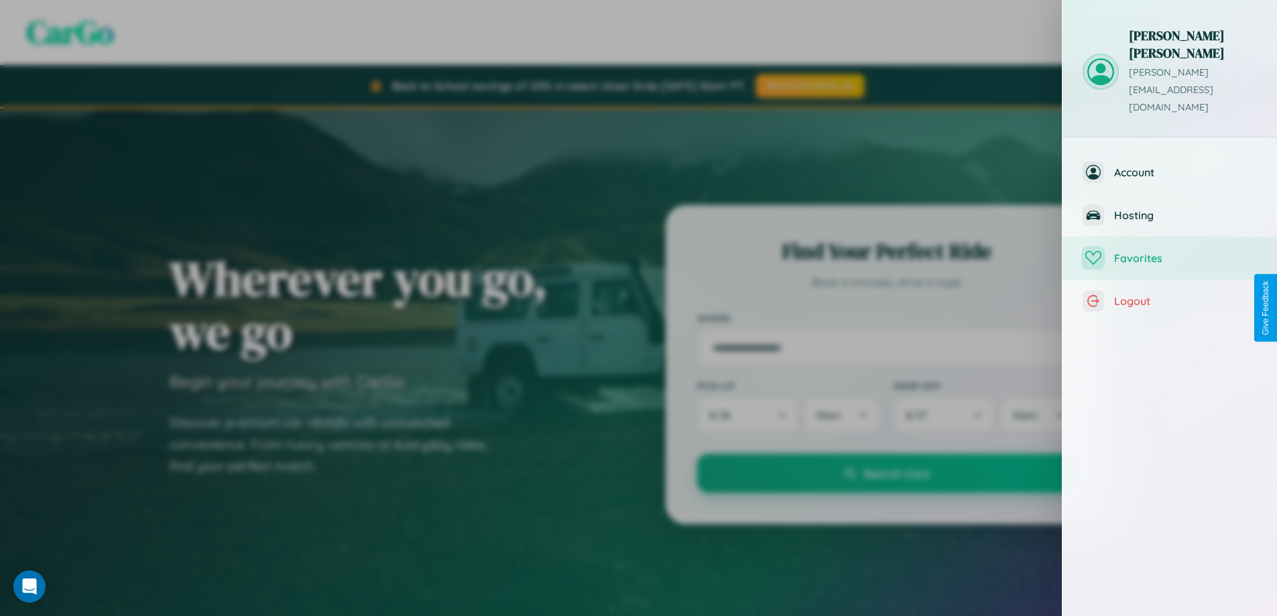 The image size is (1277, 616). What do you see at coordinates (1170, 172) in the screenshot?
I see `button: Account` at bounding box center [1170, 172].